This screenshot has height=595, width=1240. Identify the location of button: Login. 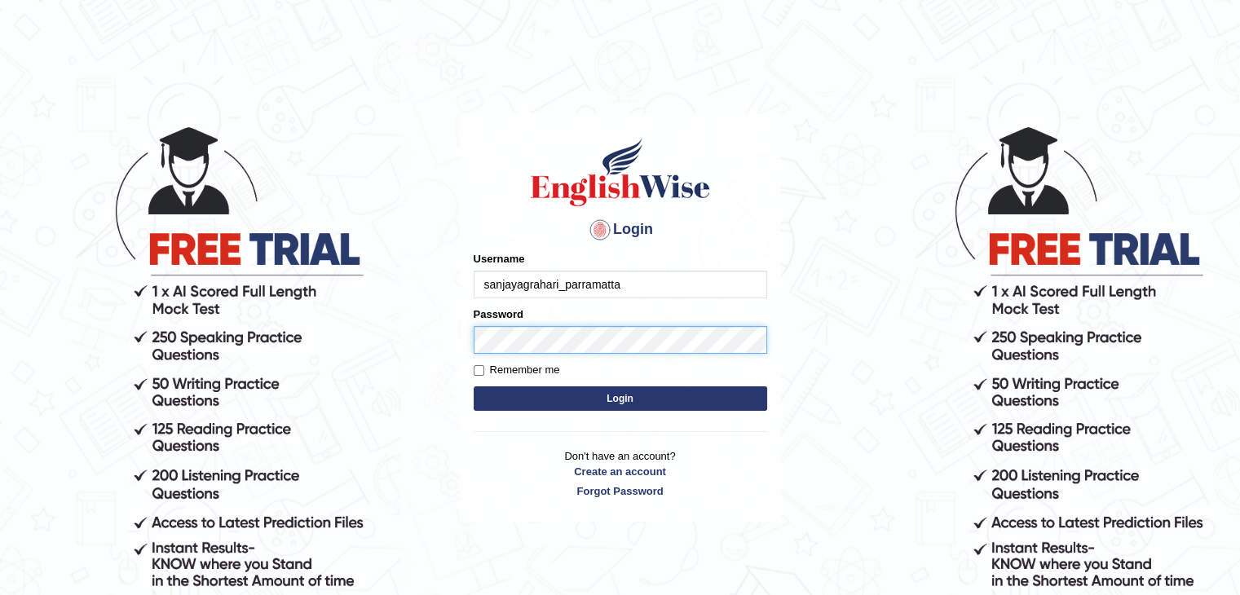
(620, 399).